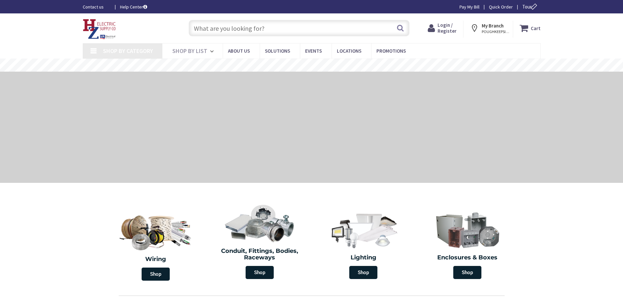 The image size is (623, 298). What do you see at coordinates (99, 29) in the screenshot?
I see `img: HZ Electric Supply` at bounding box center [99, 29].